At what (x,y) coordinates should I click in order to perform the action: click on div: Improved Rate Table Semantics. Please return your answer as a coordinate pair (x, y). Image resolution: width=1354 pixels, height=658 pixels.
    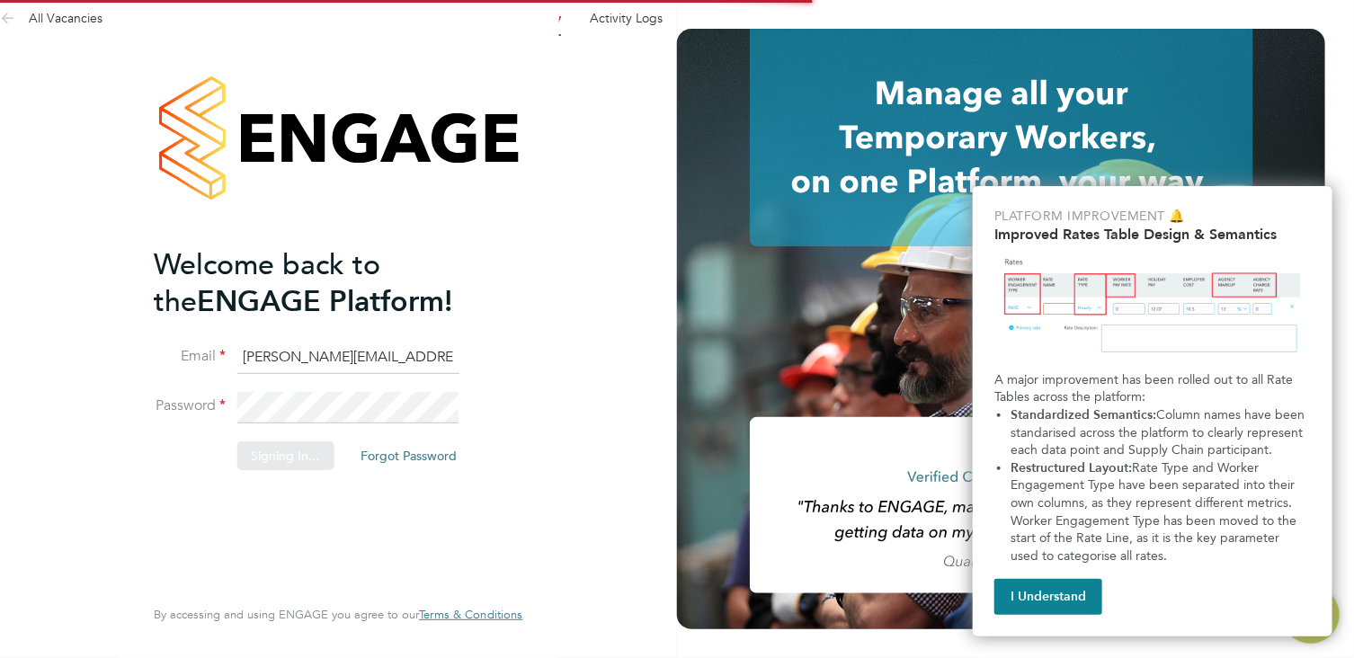
    Looking at the image, I should click on (1153, 411).